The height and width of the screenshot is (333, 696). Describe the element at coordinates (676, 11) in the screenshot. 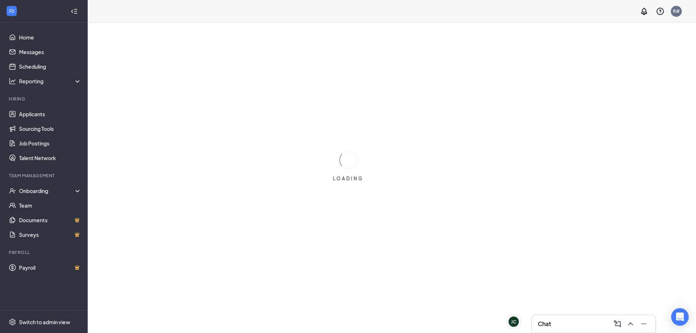

I see `div: R#` at that location.